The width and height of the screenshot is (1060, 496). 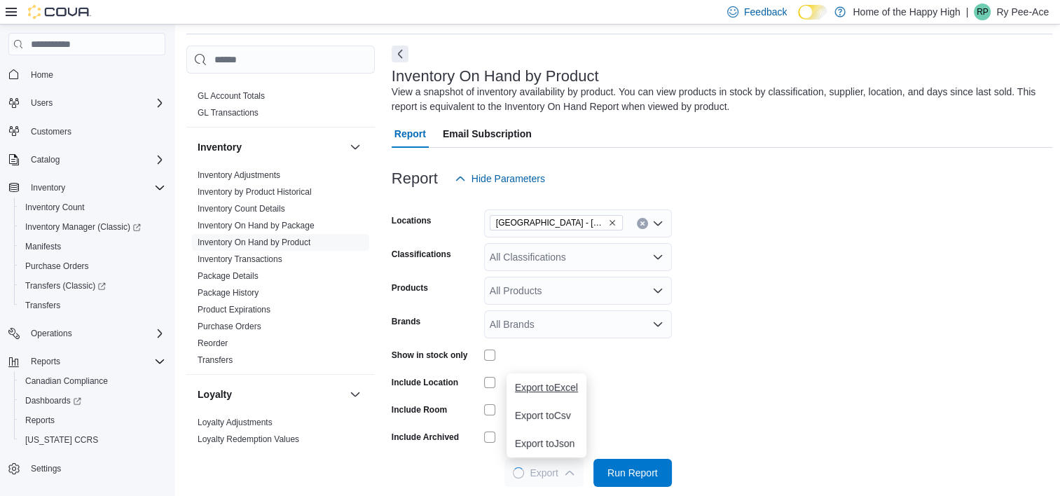 I want to click on span: Reports, so click(x=40, y=421).